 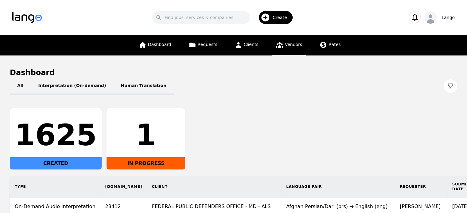 What do you see at coordinates (233, 73) in the screenshot?
I see `h1: Dashboard` at bounding box center [233, 73].